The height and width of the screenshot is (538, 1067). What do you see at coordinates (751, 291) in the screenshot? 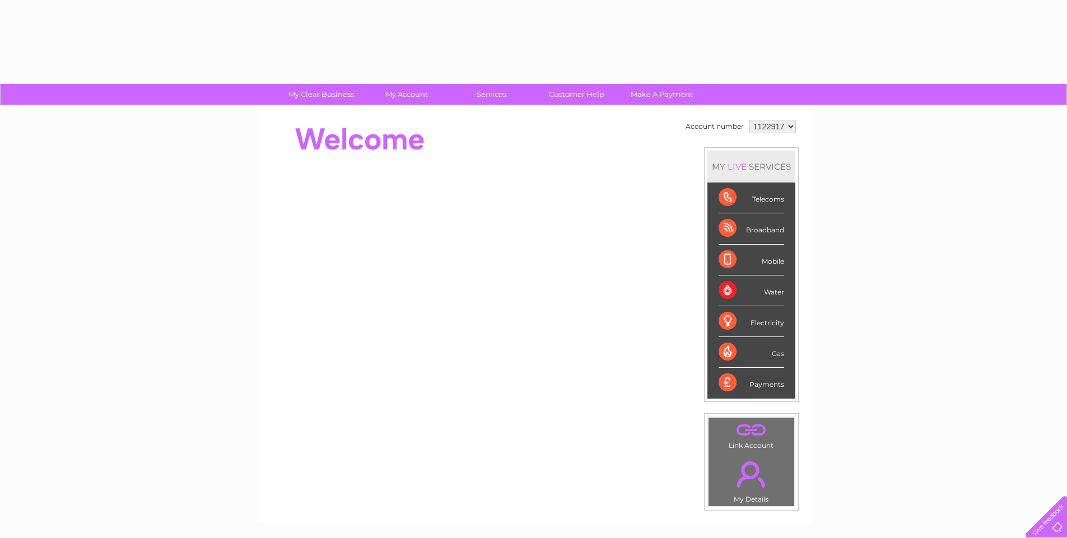
I see `div: Water` at bounding box center [751, 291].